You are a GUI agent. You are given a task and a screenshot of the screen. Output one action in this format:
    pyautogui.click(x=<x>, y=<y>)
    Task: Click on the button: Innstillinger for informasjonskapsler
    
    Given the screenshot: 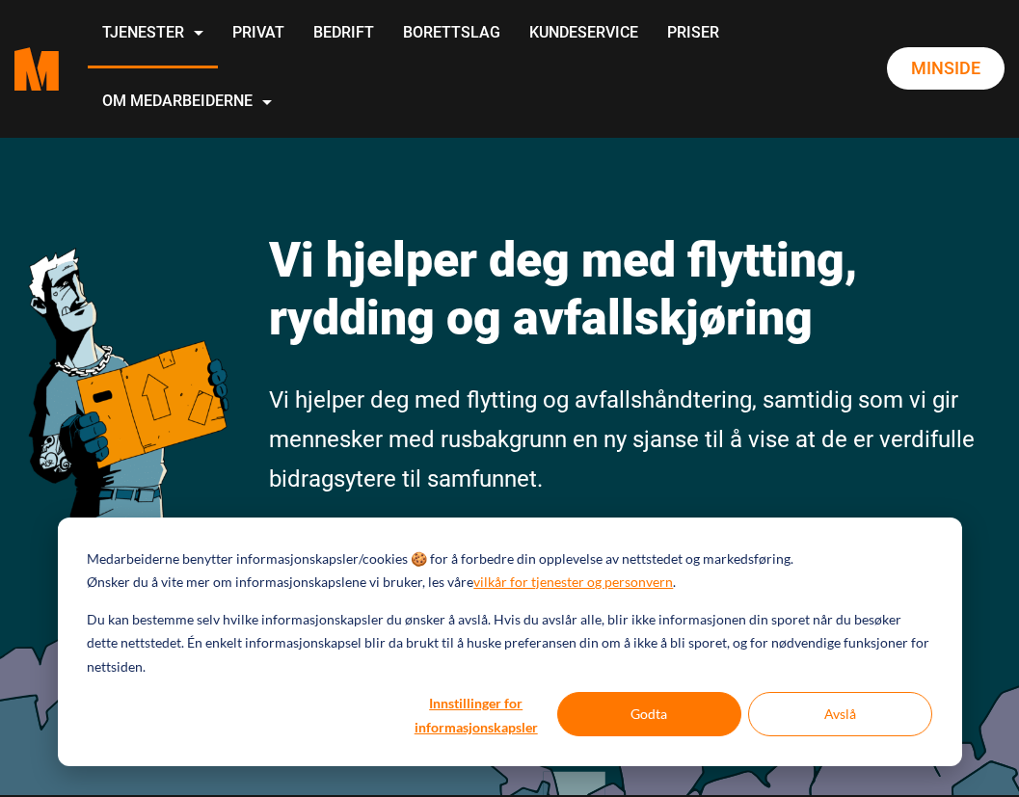 What is the action you would take?
    pyautogui.click(x=476, y=714)
    